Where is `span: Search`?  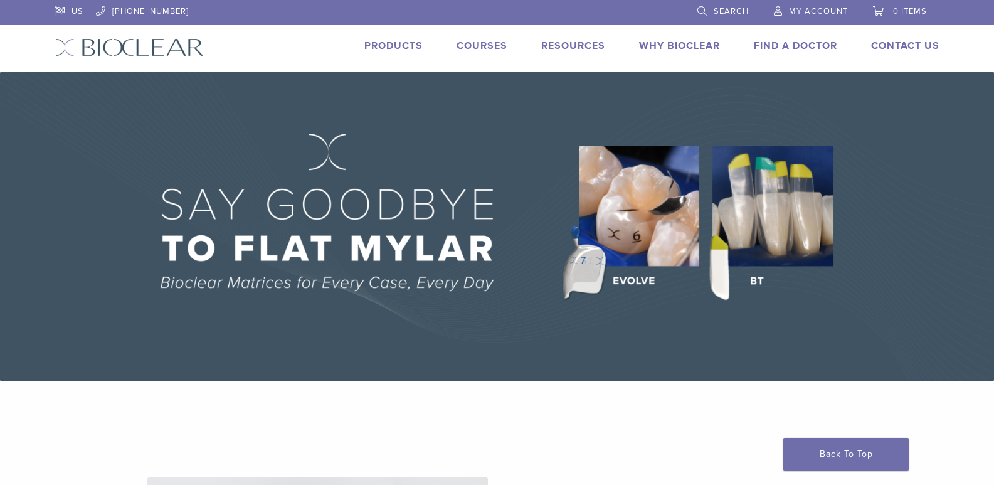 span: Search is located at coordinates (731, 11).